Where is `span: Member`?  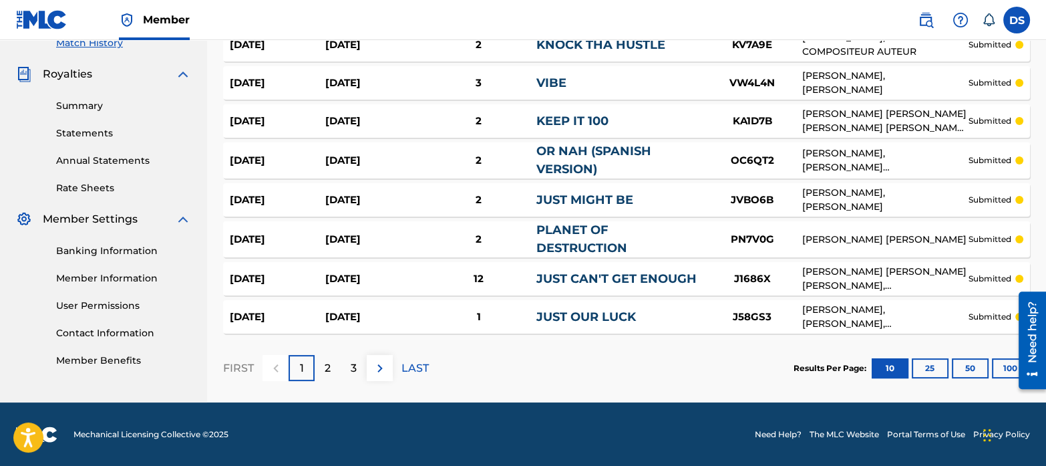 span: Member is located at coordinates (166, 19).